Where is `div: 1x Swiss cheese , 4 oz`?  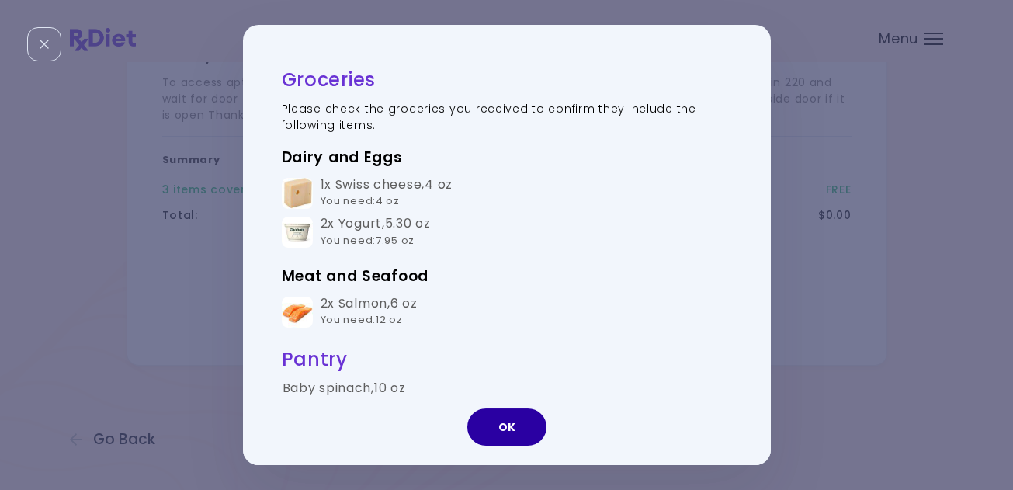
div: 1x Swiss cheese , 4 oz is located at coordinates (386, 193).